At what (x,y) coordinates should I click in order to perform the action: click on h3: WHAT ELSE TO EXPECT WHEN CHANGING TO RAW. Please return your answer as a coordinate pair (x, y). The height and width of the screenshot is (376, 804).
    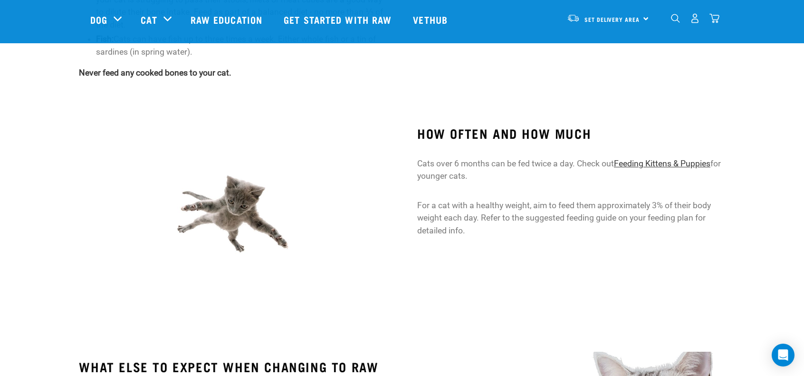
    Looking at the image, I should click on (233, 366).